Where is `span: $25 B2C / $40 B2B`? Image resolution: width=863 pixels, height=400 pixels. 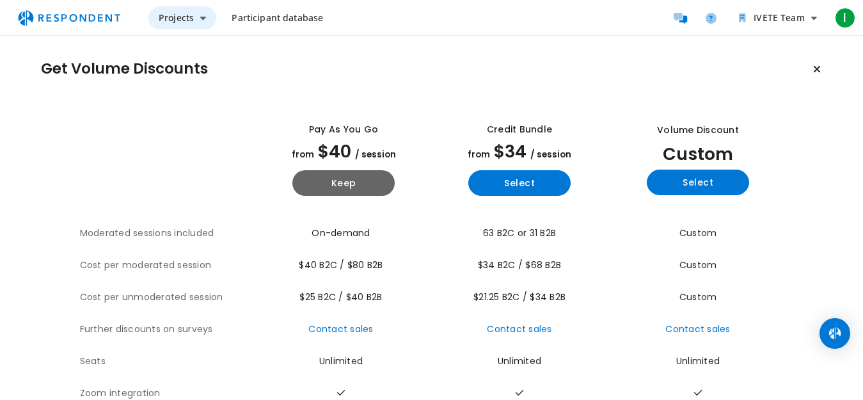
span: $25 B2C / $40 B2B is located at coordinates (340, 297).